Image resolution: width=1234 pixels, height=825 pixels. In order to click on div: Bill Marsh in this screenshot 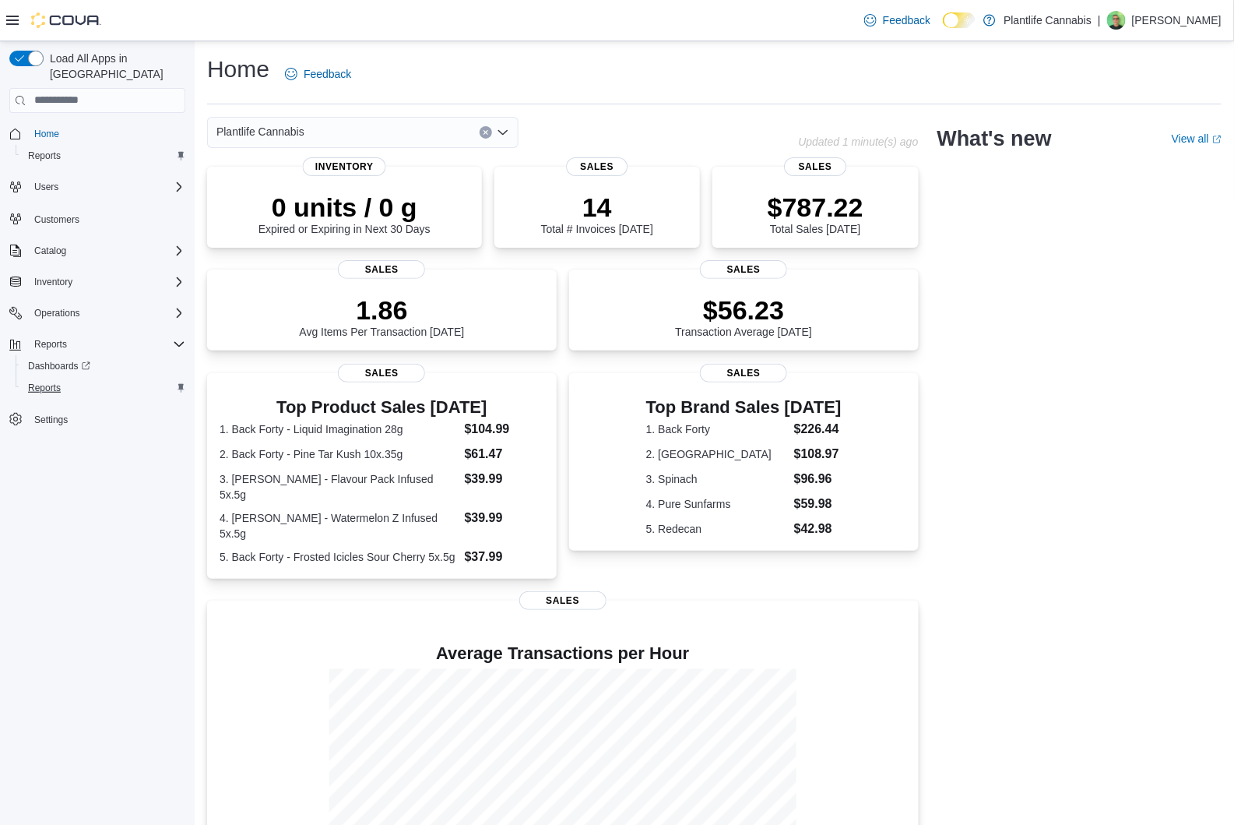, I will do `click(1117, 20)`.